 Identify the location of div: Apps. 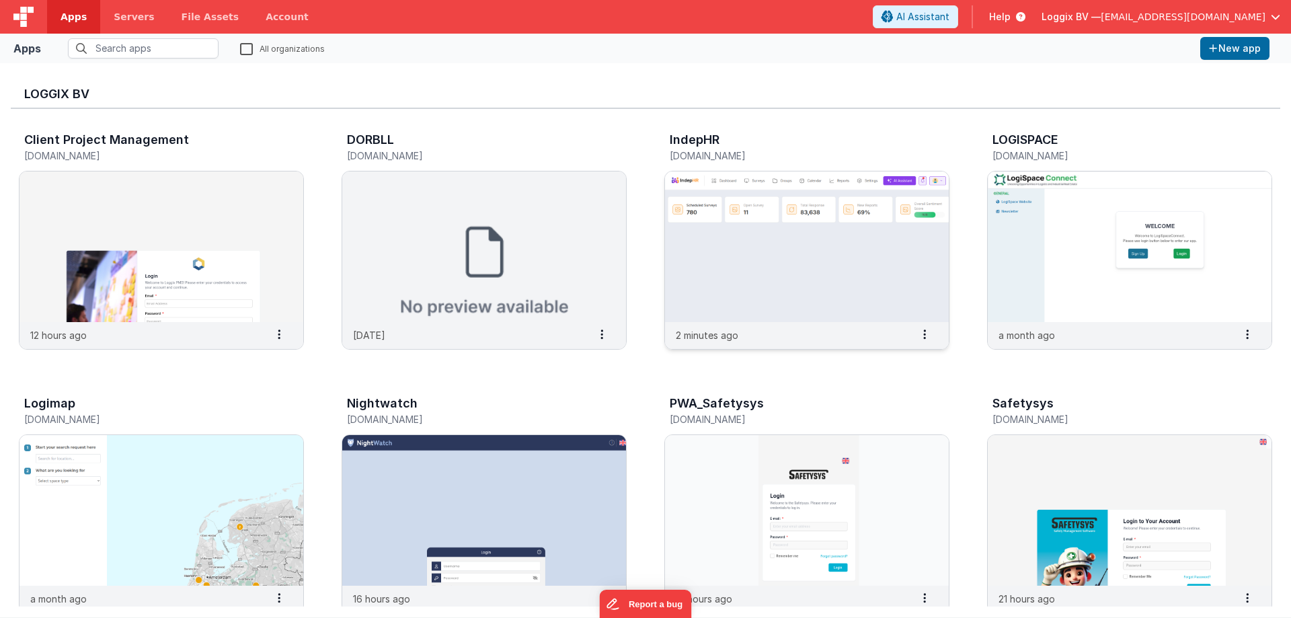
(27, 48).